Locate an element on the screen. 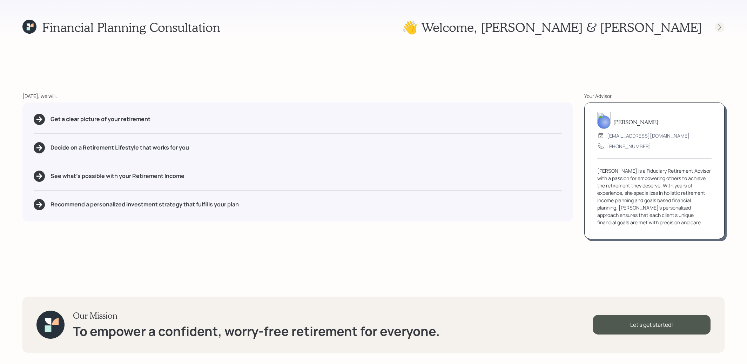  div: Let's get started! is located at coordinates (652, 325).